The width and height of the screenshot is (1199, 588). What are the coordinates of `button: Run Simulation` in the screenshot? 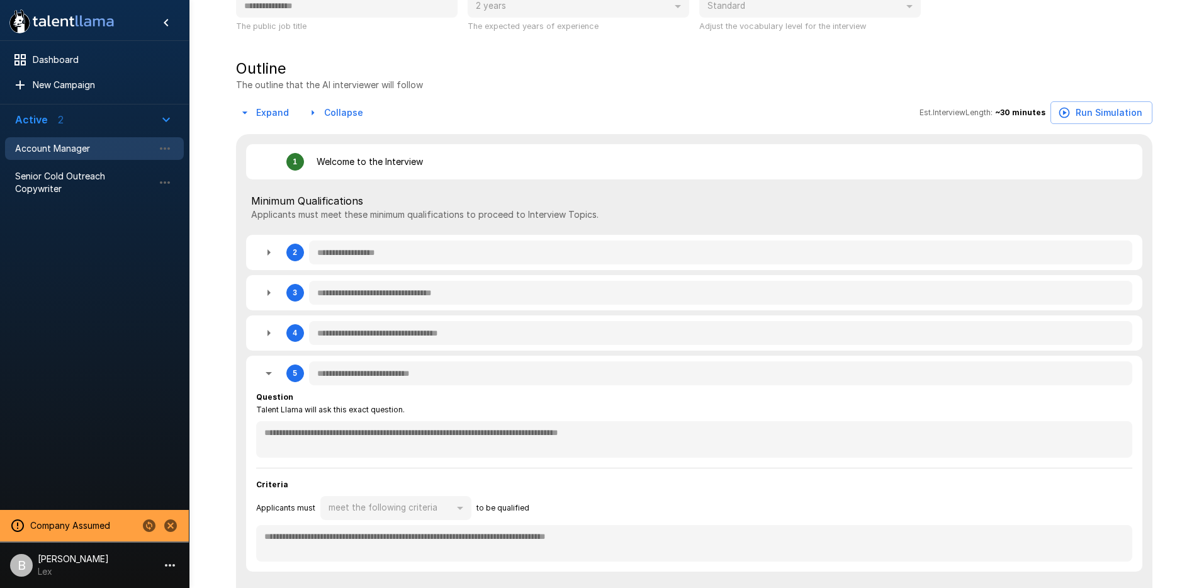 It's located at (1101, 113).